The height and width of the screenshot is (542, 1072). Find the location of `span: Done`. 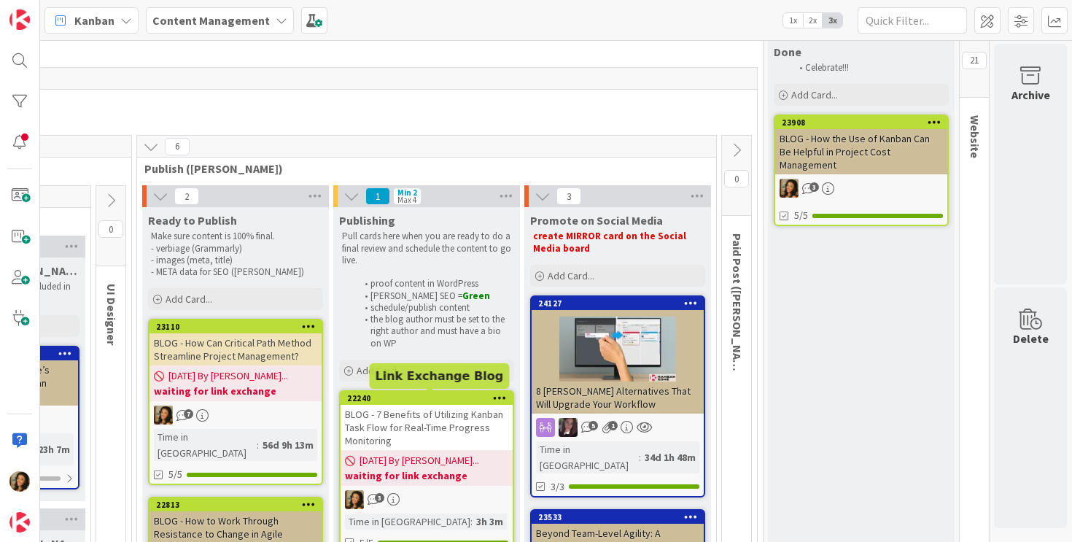

span: Done is located at coordinates (787, 52).